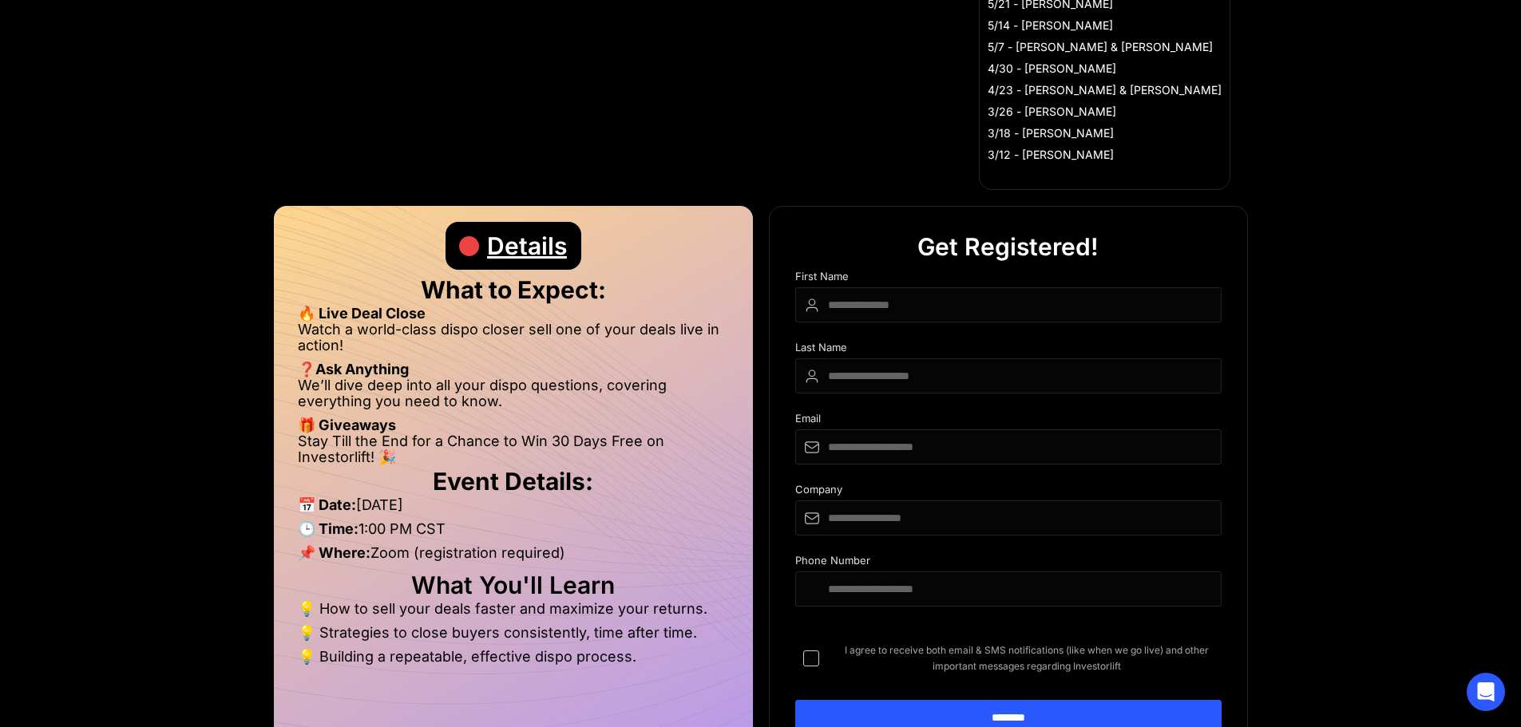 Image resolution: width=1521 pixels, height=727 pixels. What do you see at coordinates (1008, 421) in the screenshot?
I see `div: Email` at bounding box center [1008, 421].